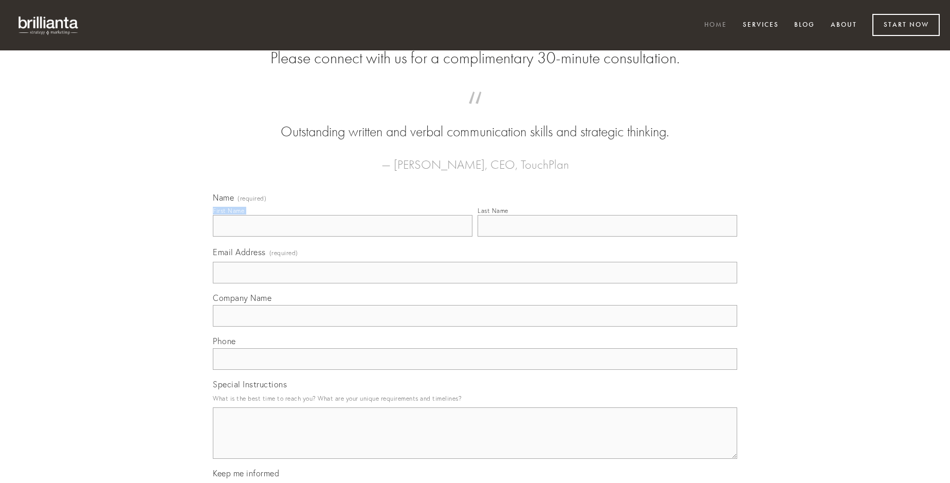  Describe the element at coordinates (475, 58) in the screenshot. I see `h2: Please connect with us for a complimentary 30-minute consultation.` at that location.